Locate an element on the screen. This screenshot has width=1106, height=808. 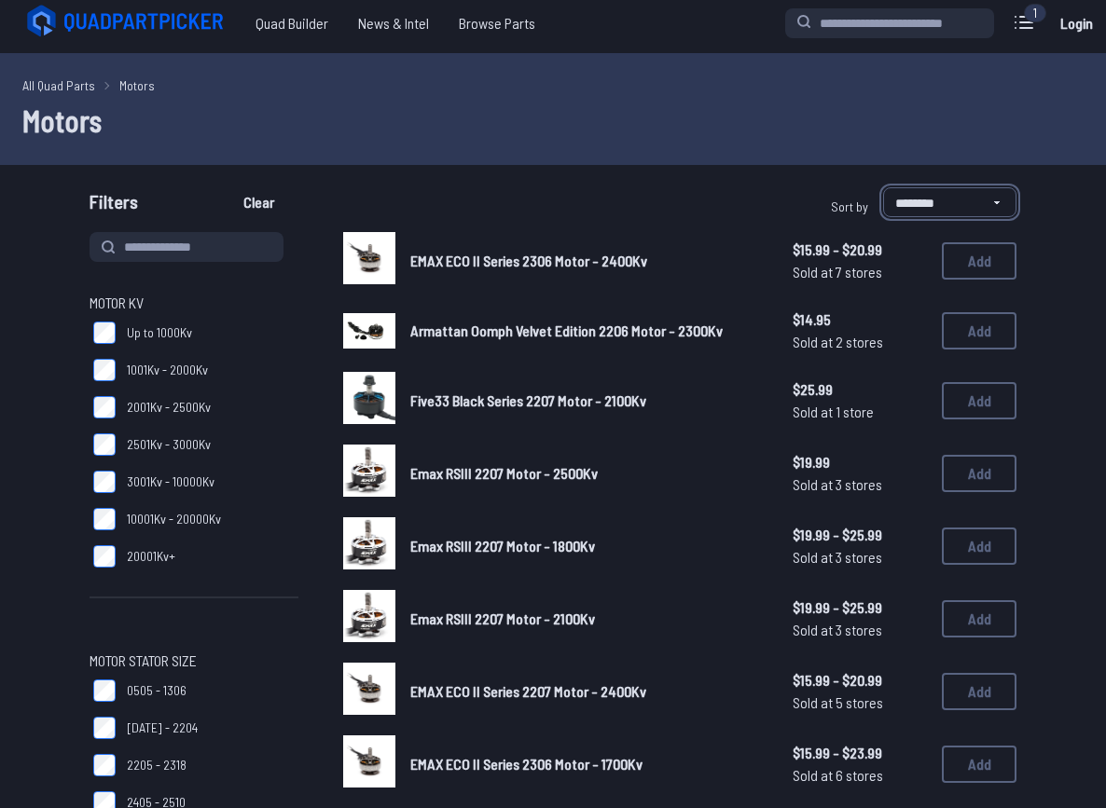
a: All Quad Parts is located at coordinates (59, 85).